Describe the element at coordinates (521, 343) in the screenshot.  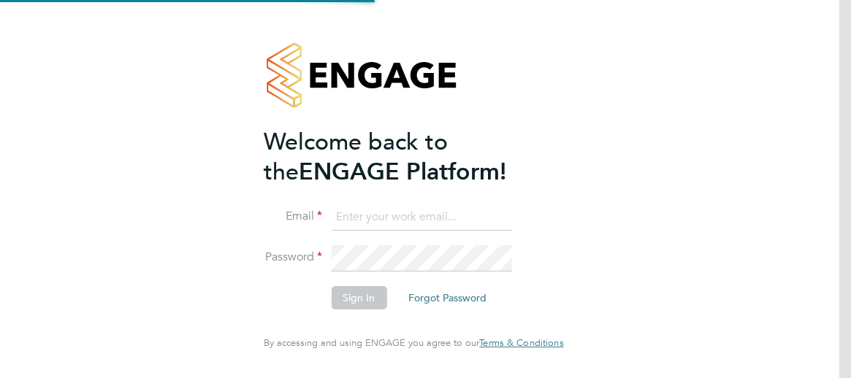
I see `a: Terms & Conditions` at that location.